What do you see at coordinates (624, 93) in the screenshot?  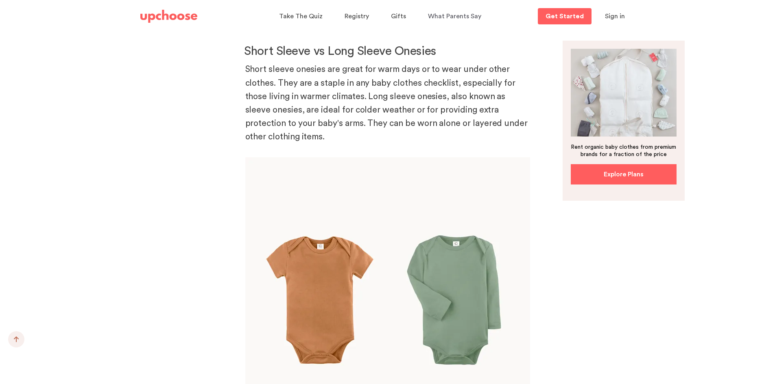 I see `img: baby clothing packed into a bag` at bounding box center [624, 93].